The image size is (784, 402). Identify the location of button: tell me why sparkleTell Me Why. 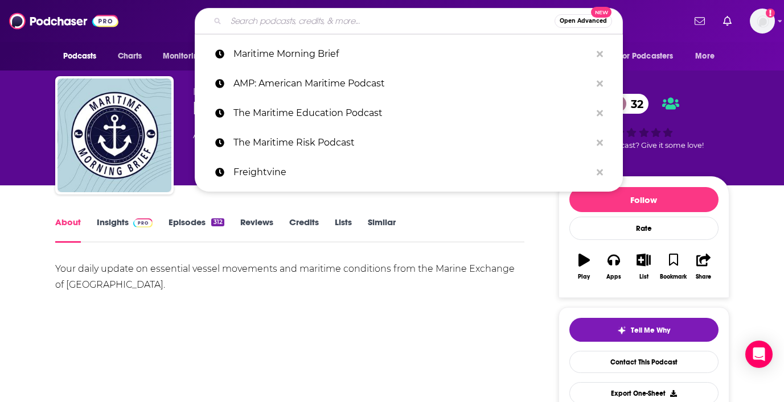
(644, 330).